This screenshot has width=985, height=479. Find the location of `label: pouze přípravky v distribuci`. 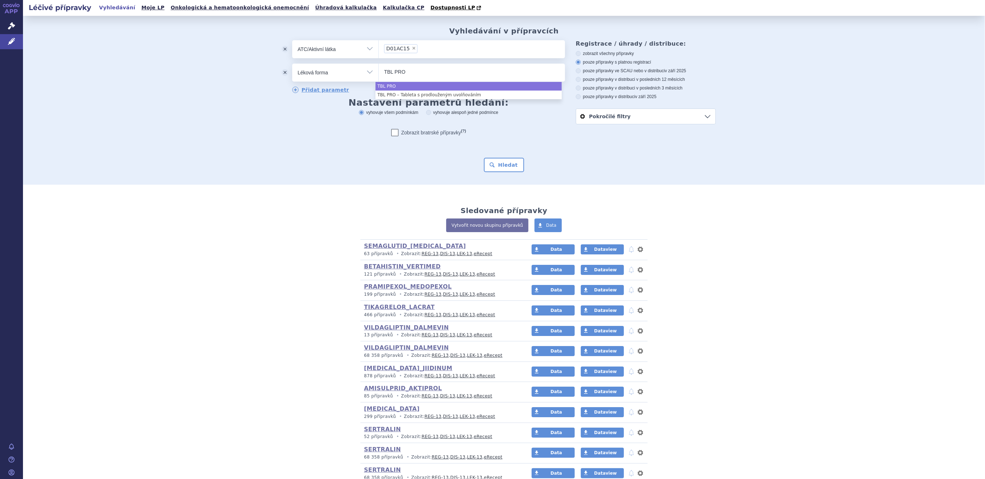

label: pouze přípravky v distribuci is located at coordinates (646, 97).